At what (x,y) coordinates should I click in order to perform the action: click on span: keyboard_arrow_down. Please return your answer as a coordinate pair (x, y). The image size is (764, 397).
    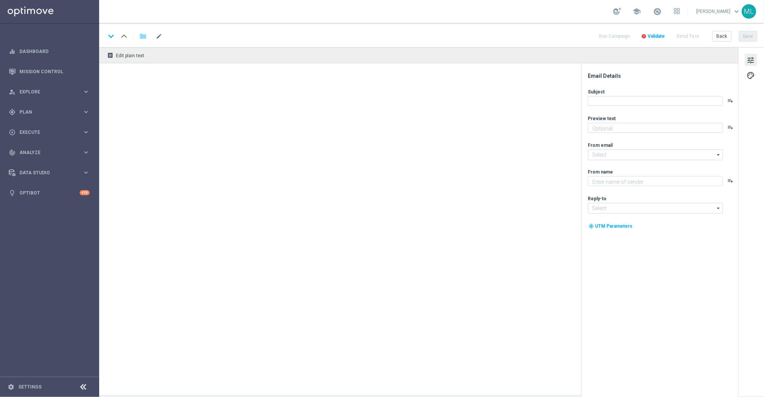
    Looking at the image, I should click on (737, 11).